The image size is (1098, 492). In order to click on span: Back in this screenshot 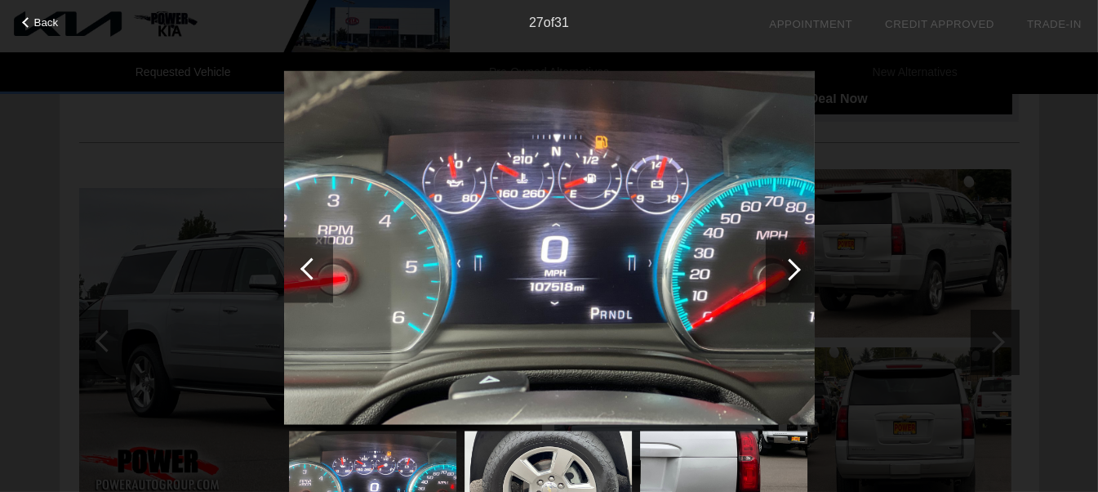, I will do `click(47, 22)`.